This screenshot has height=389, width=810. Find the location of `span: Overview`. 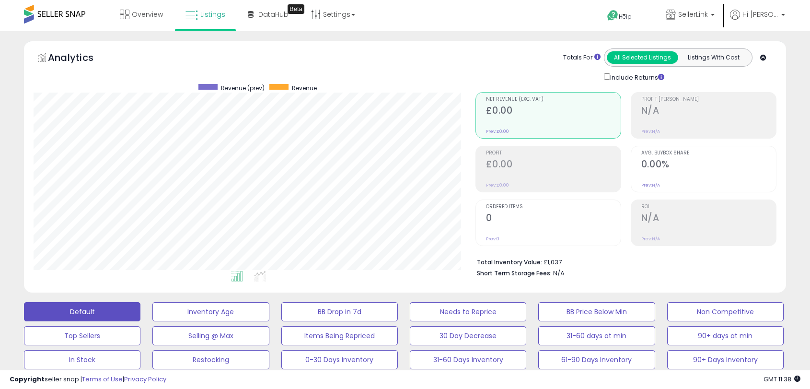

span: Overview is located at coordinates (147, 14).